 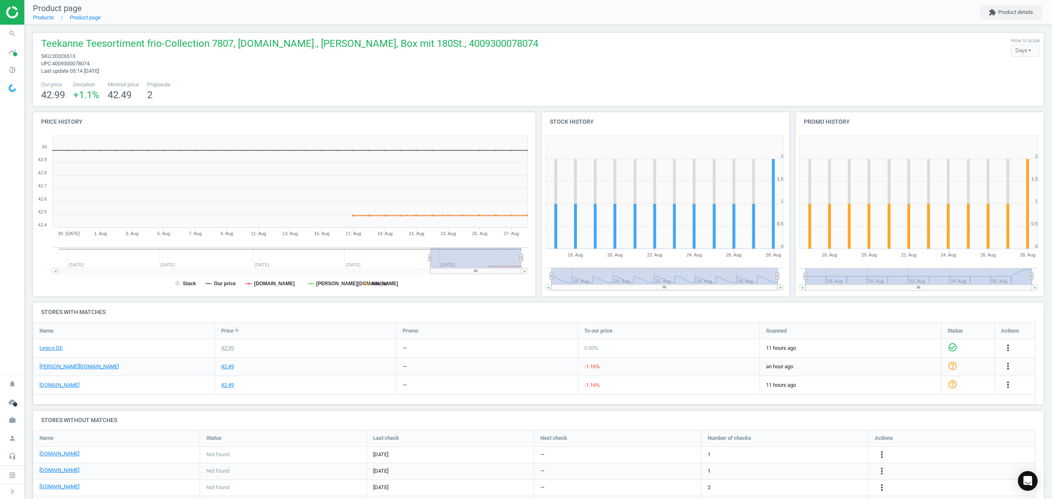 What do you see at coordinates (416, 233) in the screenshot?
I see `tspan: 21. Aug` at bounding box center [416, 233].